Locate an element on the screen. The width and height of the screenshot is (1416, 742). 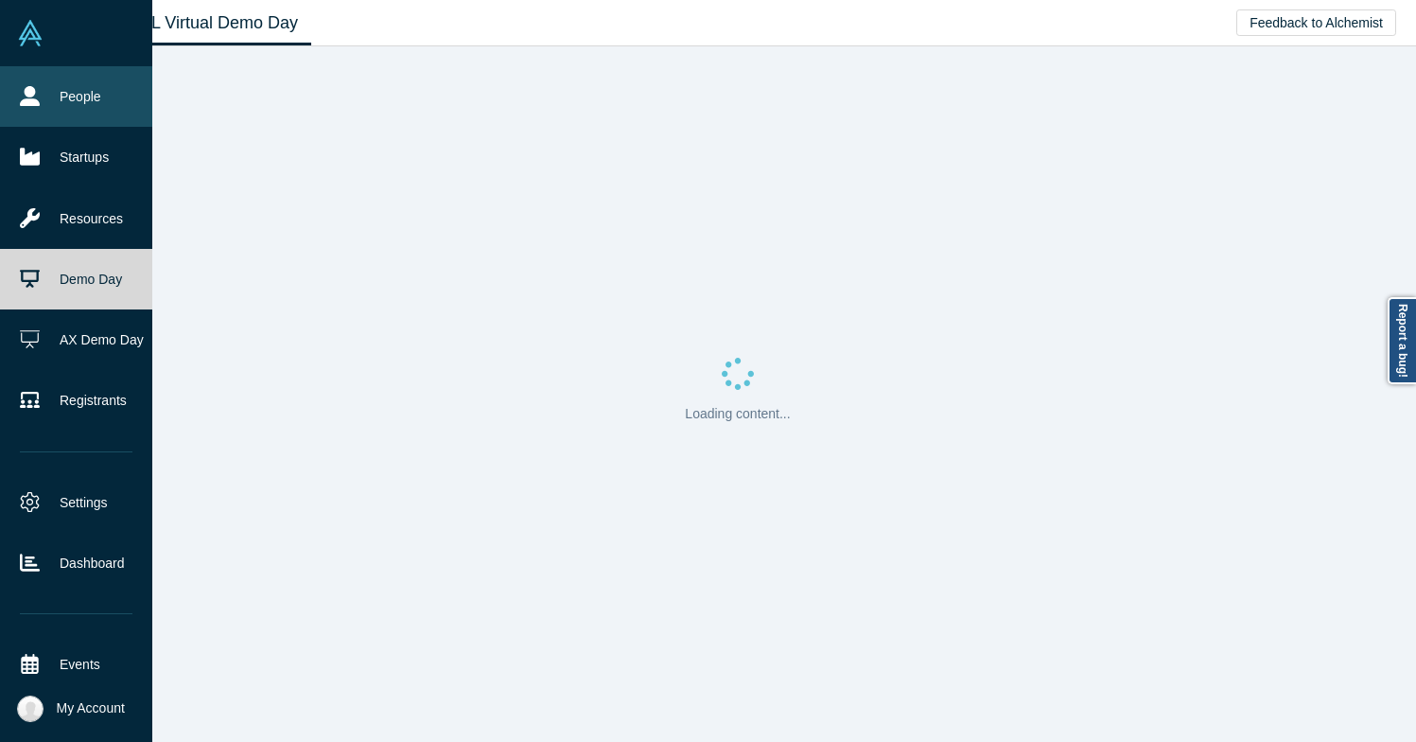
span: My Account is located at coordinates (91, 708).